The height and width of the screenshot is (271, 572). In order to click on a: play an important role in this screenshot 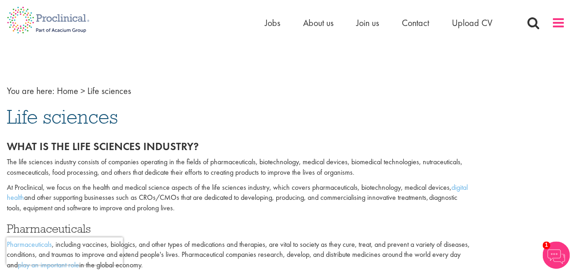, I will do `click(48, 264)`.